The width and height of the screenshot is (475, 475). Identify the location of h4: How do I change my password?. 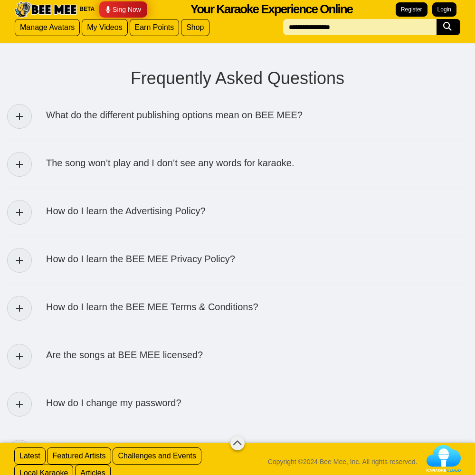
(114, 403).